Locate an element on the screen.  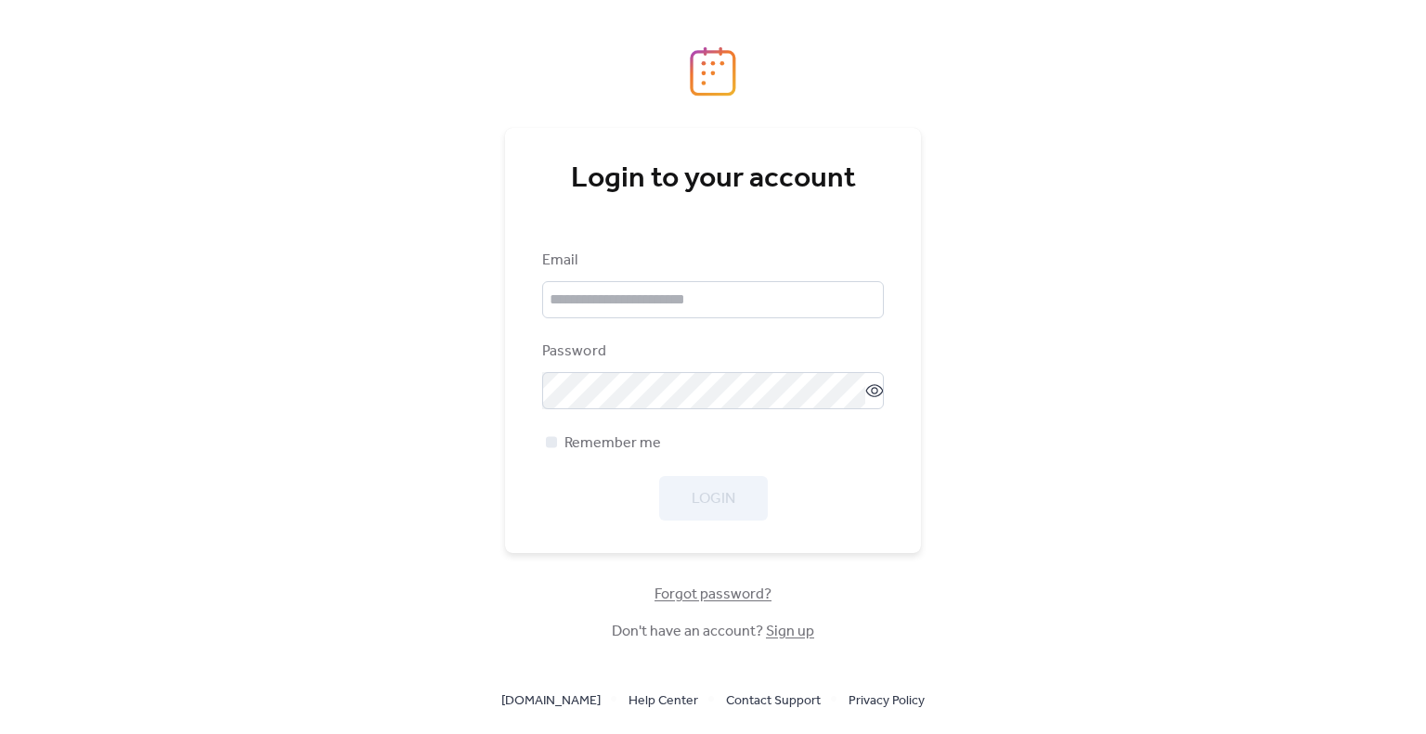
span: Remember me is located at coordinates (613, 444).